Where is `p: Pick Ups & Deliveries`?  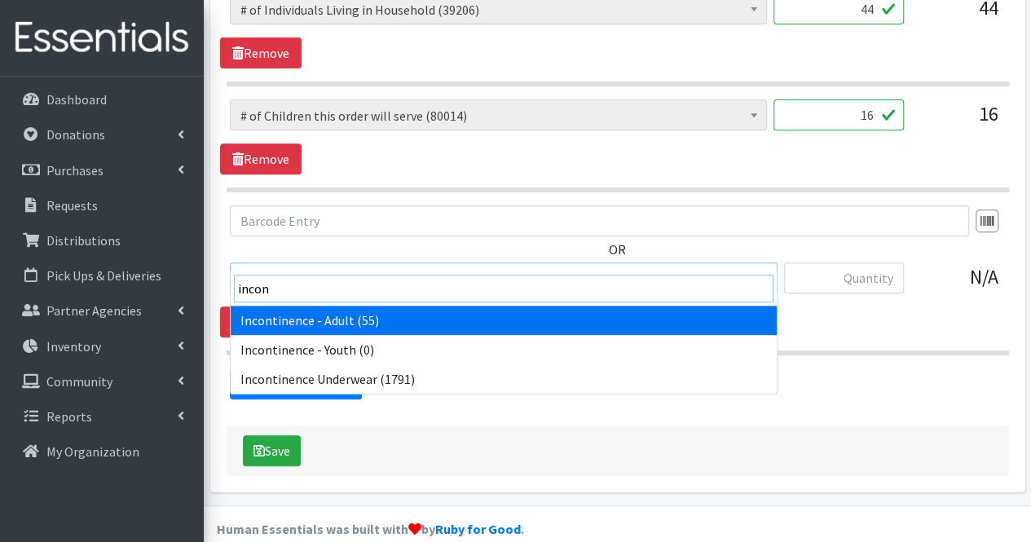 p: Pick Ups & Deliveries is located at coordinates (103, 275).